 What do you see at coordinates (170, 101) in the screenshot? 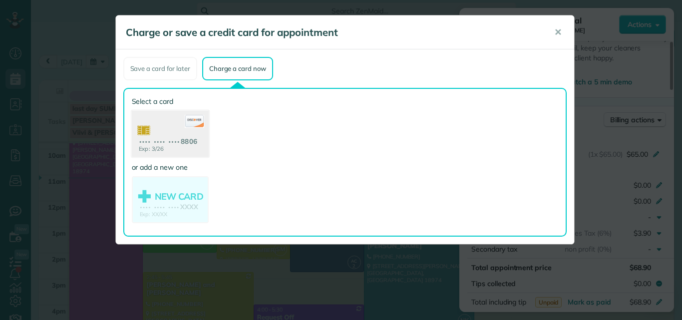
I see `label: Select a card` at bounding box center [170, 101].